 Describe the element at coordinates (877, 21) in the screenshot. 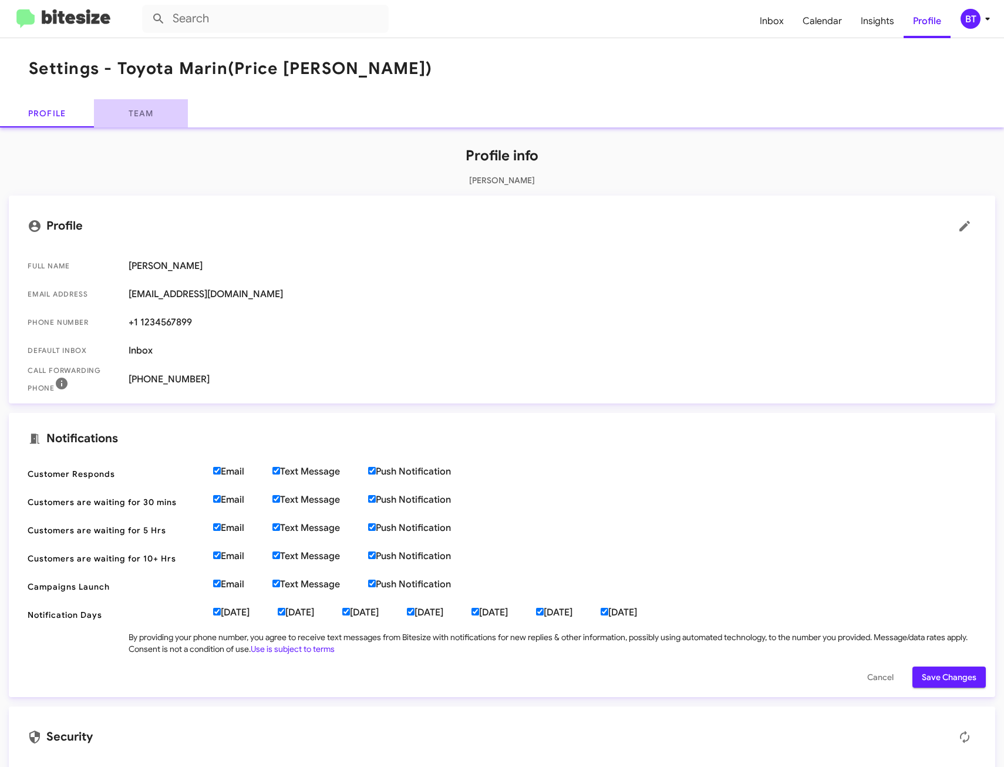

I see `span: Insights` at that location.